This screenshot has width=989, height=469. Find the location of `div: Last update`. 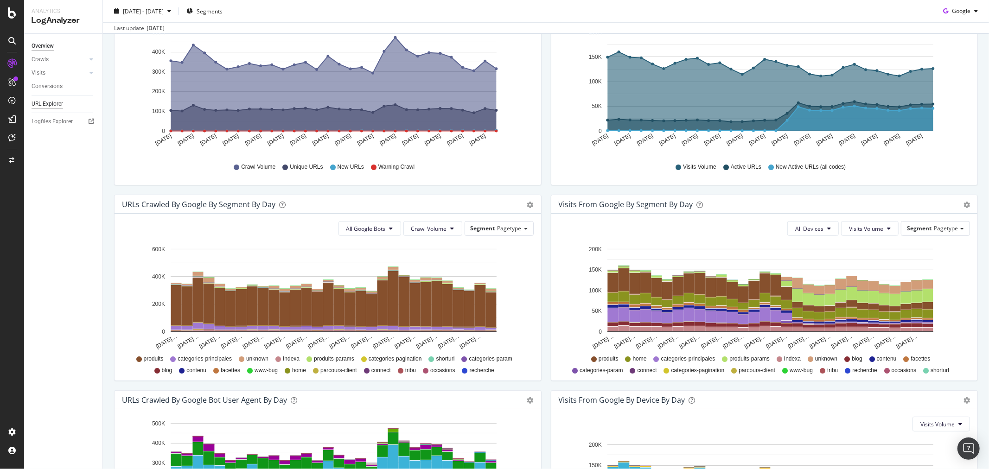

div: Last update is located at coordinates (139, 28).